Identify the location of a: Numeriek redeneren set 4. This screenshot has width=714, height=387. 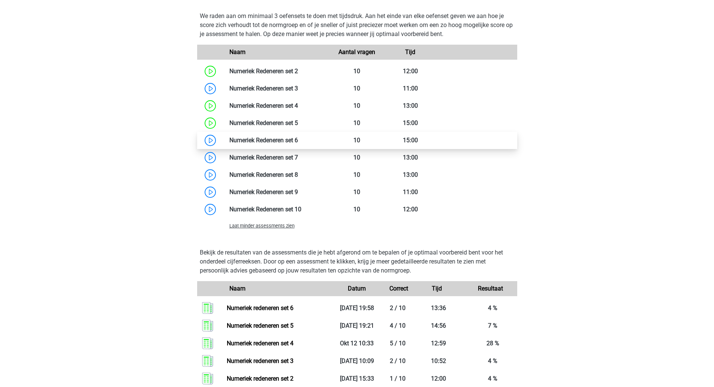
(260, 343).